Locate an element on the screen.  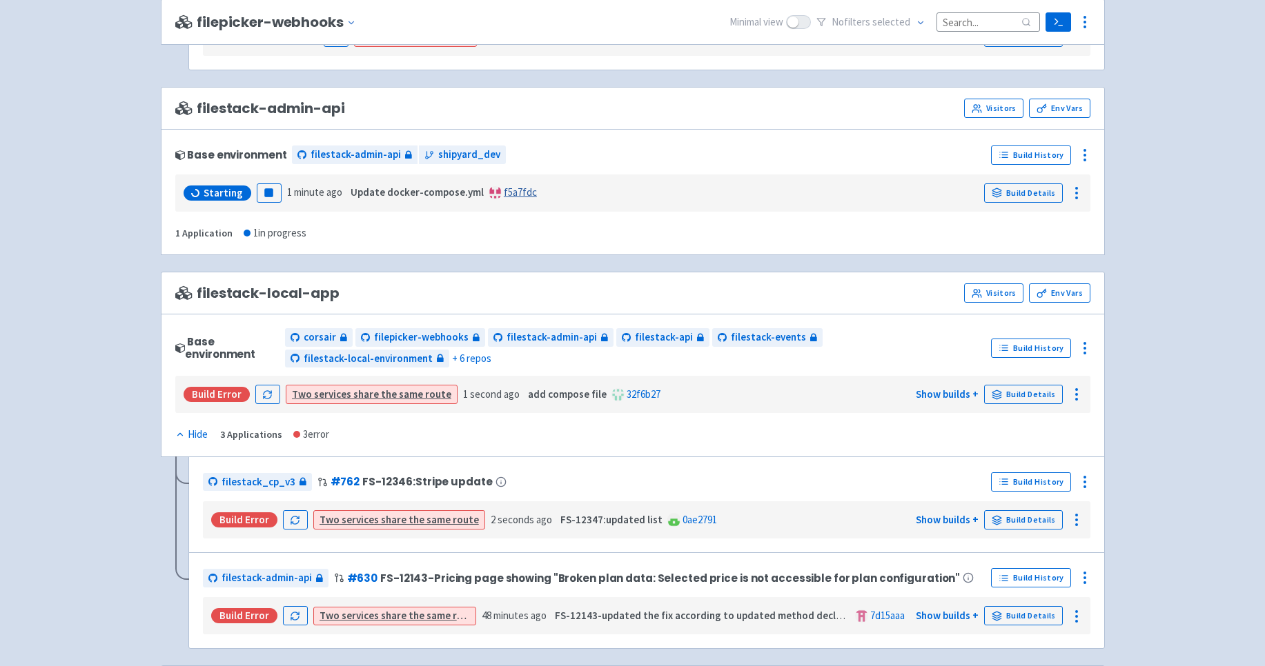
time: 2 seconds ago is located at coordinates (521, 520).